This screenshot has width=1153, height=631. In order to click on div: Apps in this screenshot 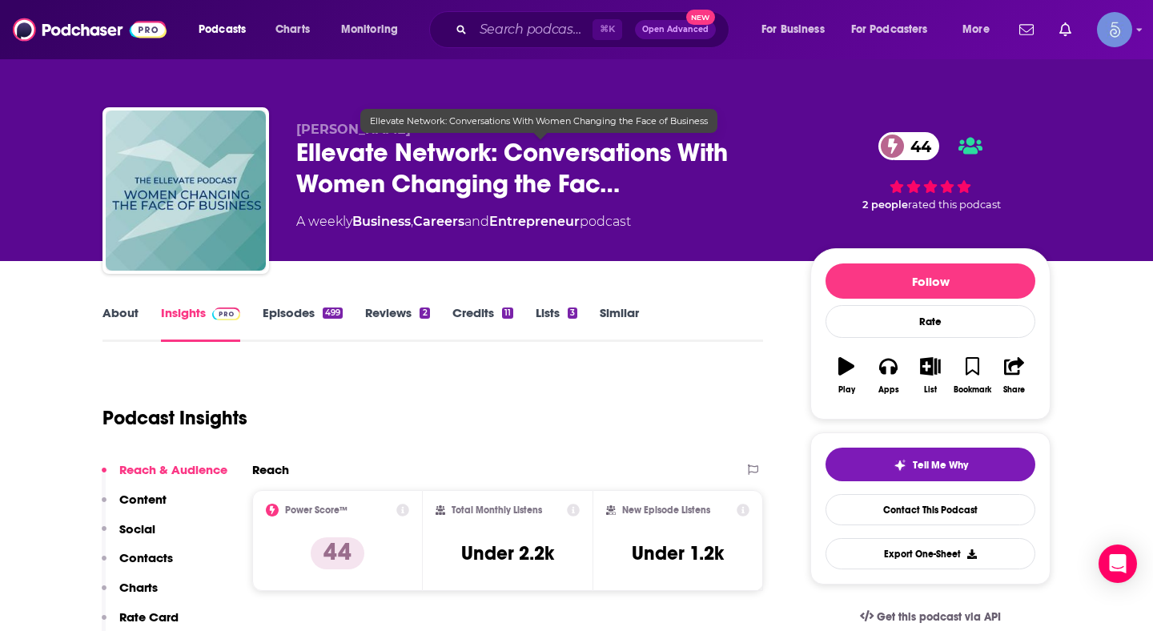, I will do `click(889, 390)`.